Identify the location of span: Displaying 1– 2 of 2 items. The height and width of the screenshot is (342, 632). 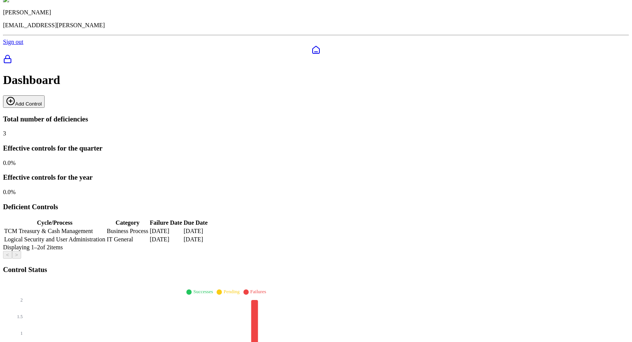
(33, 247).